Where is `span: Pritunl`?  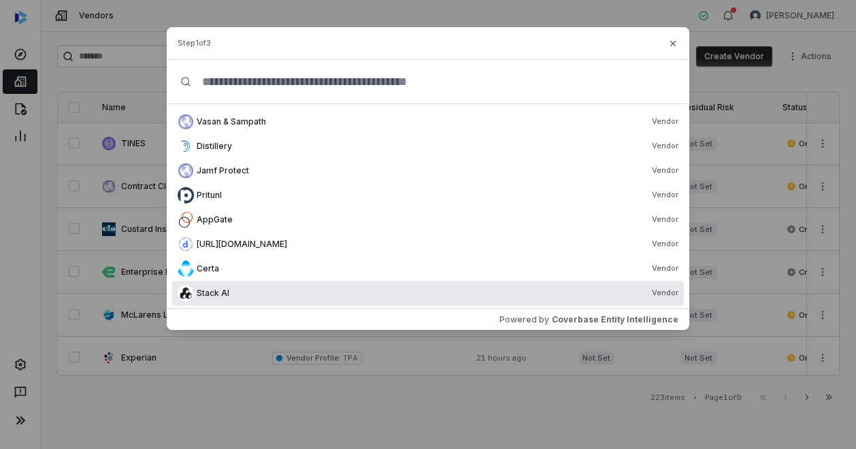
span: Pritunl is located at coordinates (209, 195).